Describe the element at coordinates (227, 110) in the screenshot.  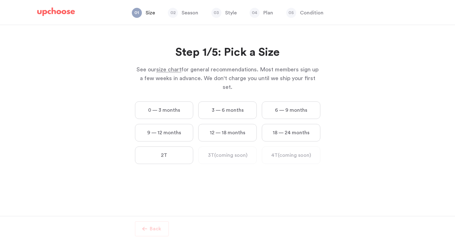
I see `label: 3 — 6 months` at that location.